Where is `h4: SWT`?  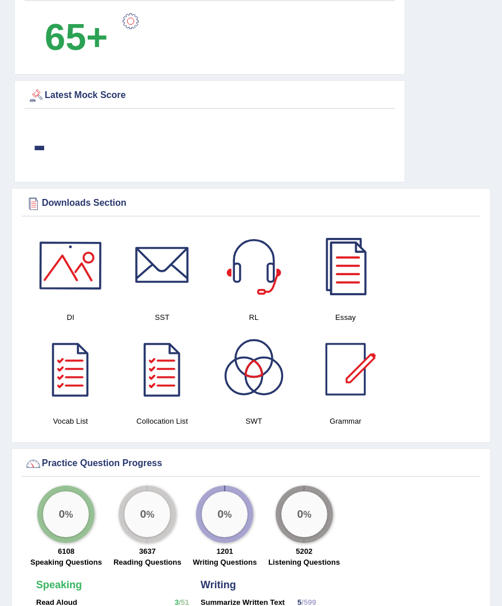 h4: SWT is located at coordinates (254, 421).